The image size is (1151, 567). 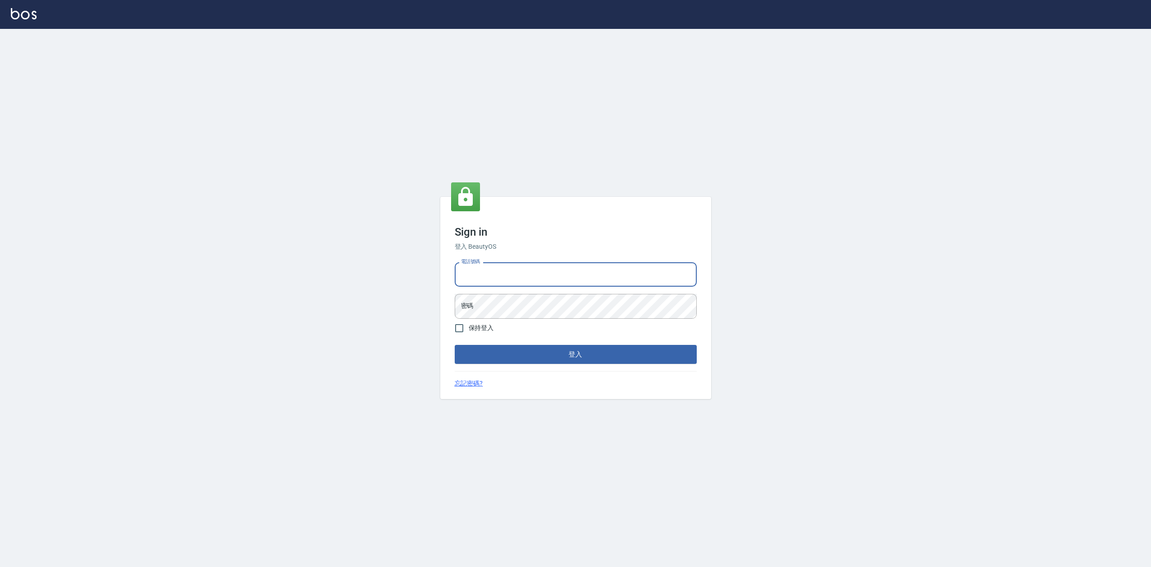 I want to click on h6: 登入 BeautyOS, so click(x=576, y=247).